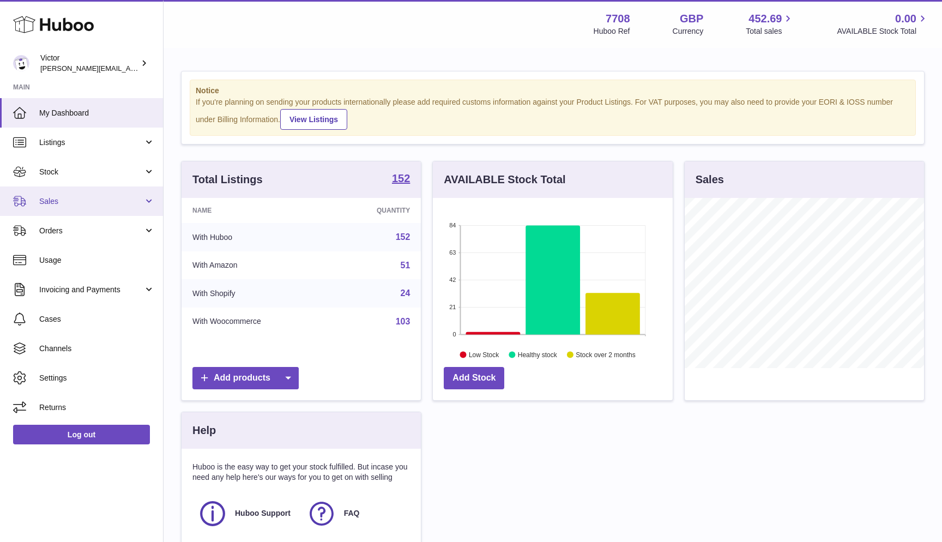 This screenshot has width=942, height=542. I want to click on p: Huboo is the easy way to get your stock fulfilled. But incase you need any help here's our ways f..., so click(301, 472).